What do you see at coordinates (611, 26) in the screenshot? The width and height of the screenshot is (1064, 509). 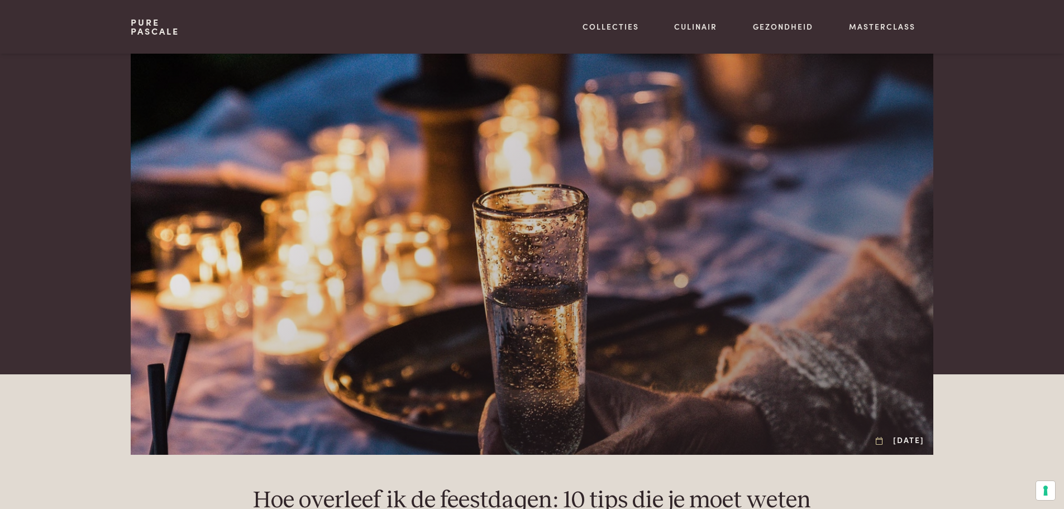 I see `a: Collecties` at bounding box center [611, 26].